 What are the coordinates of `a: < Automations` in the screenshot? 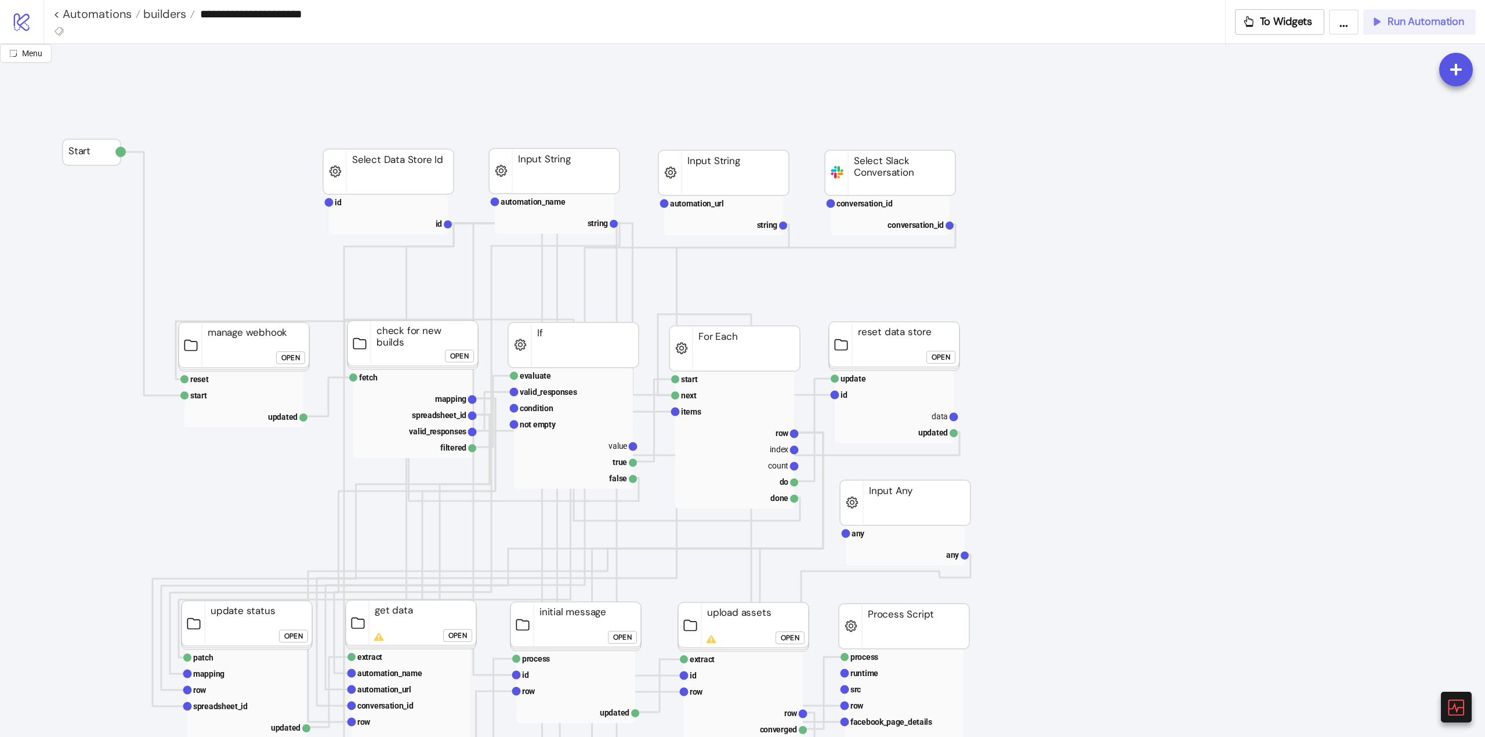 It's located at (97, 14).